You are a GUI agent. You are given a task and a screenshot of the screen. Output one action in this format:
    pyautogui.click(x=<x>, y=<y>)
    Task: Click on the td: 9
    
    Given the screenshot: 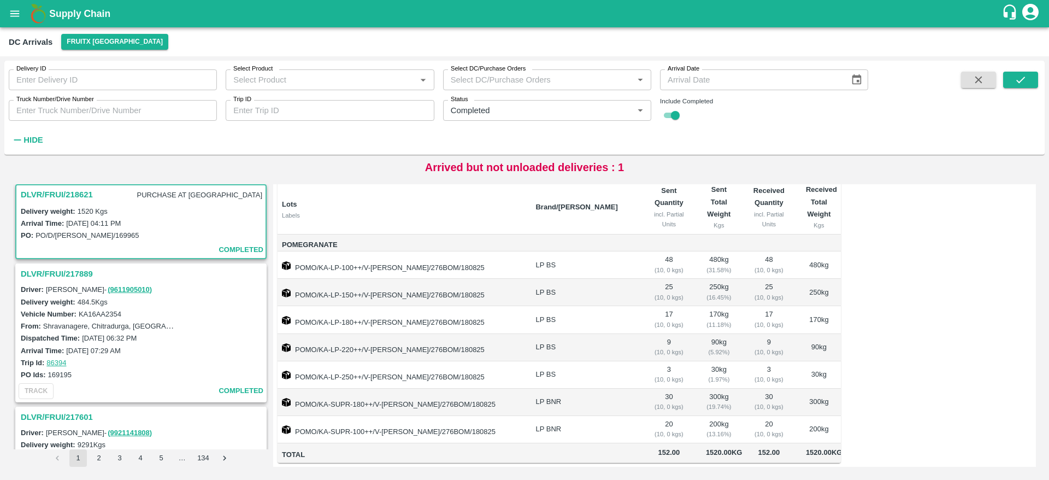 What is the action you would take?
    pyautogui.click(x=769, y=348)
    